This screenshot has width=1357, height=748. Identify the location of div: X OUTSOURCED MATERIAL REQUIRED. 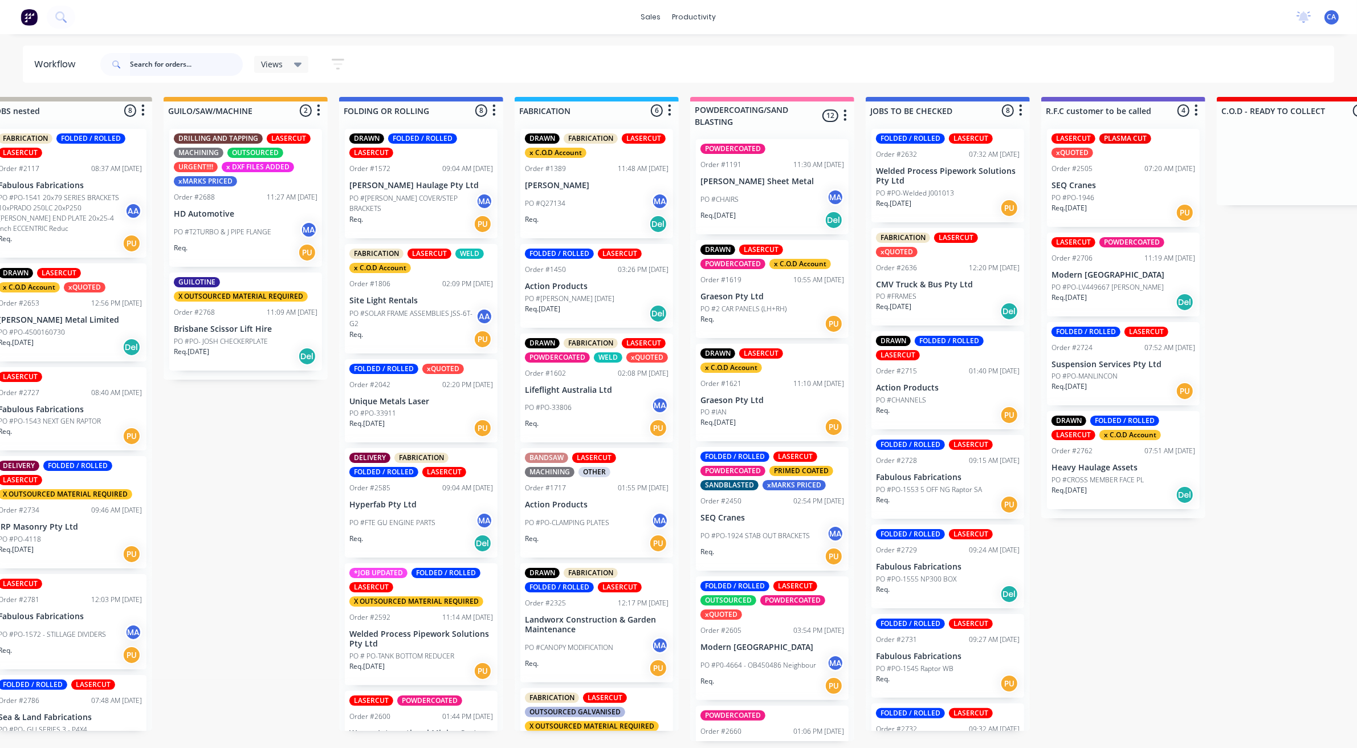
(240, 296).